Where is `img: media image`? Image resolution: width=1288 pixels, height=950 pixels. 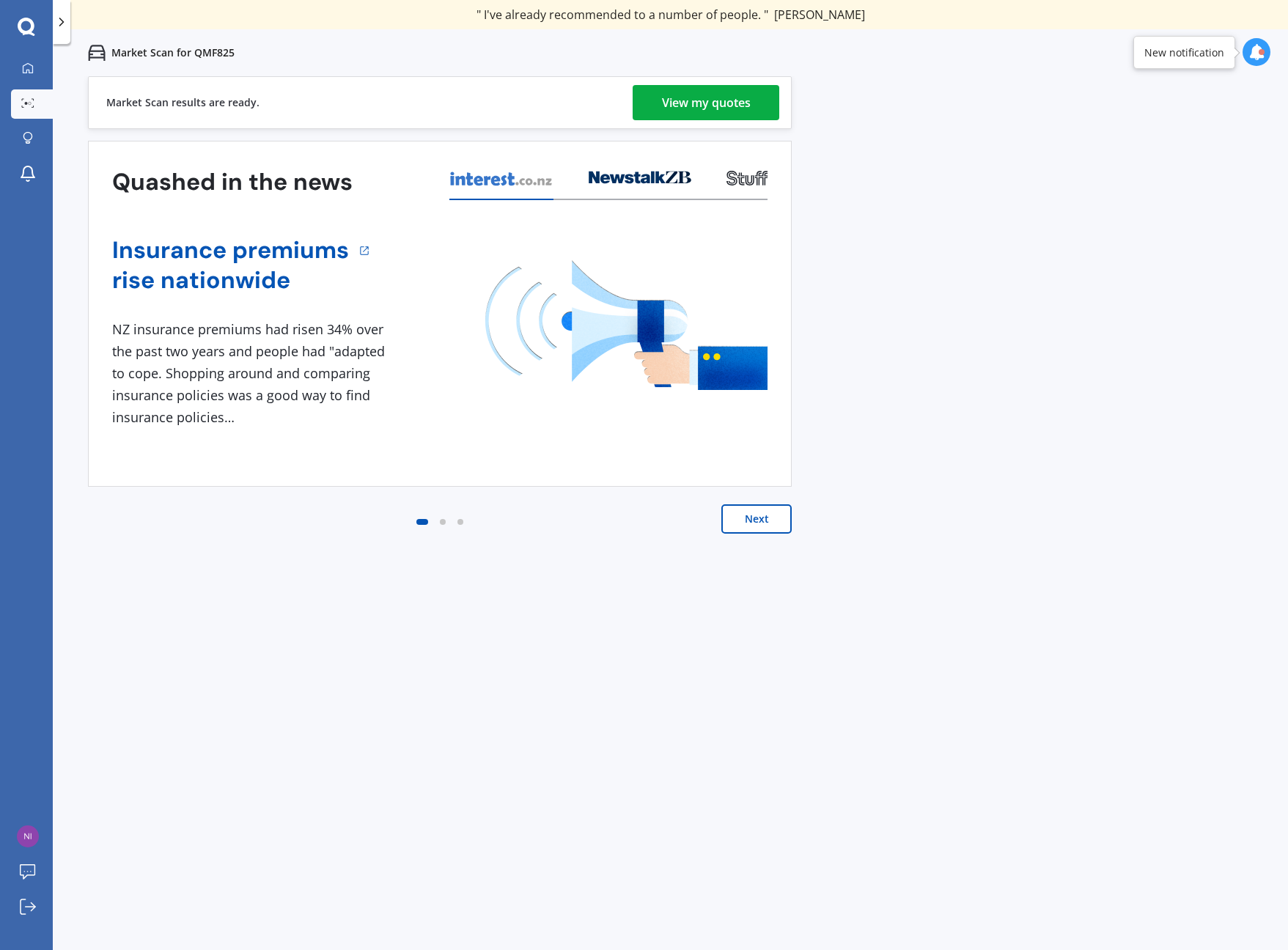
img: media image is located at coordinates (626, 325).